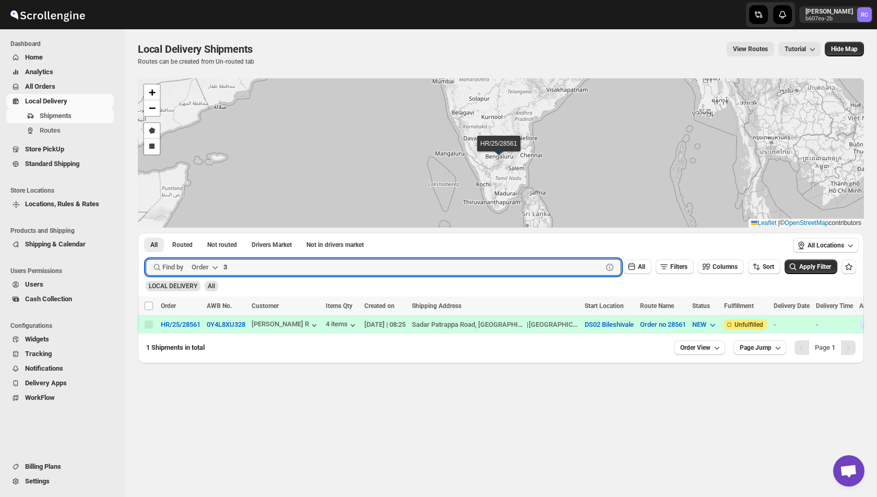 The height and width of the screenshot is (497, 877). I want to click on span: Home, so click(34, 57).